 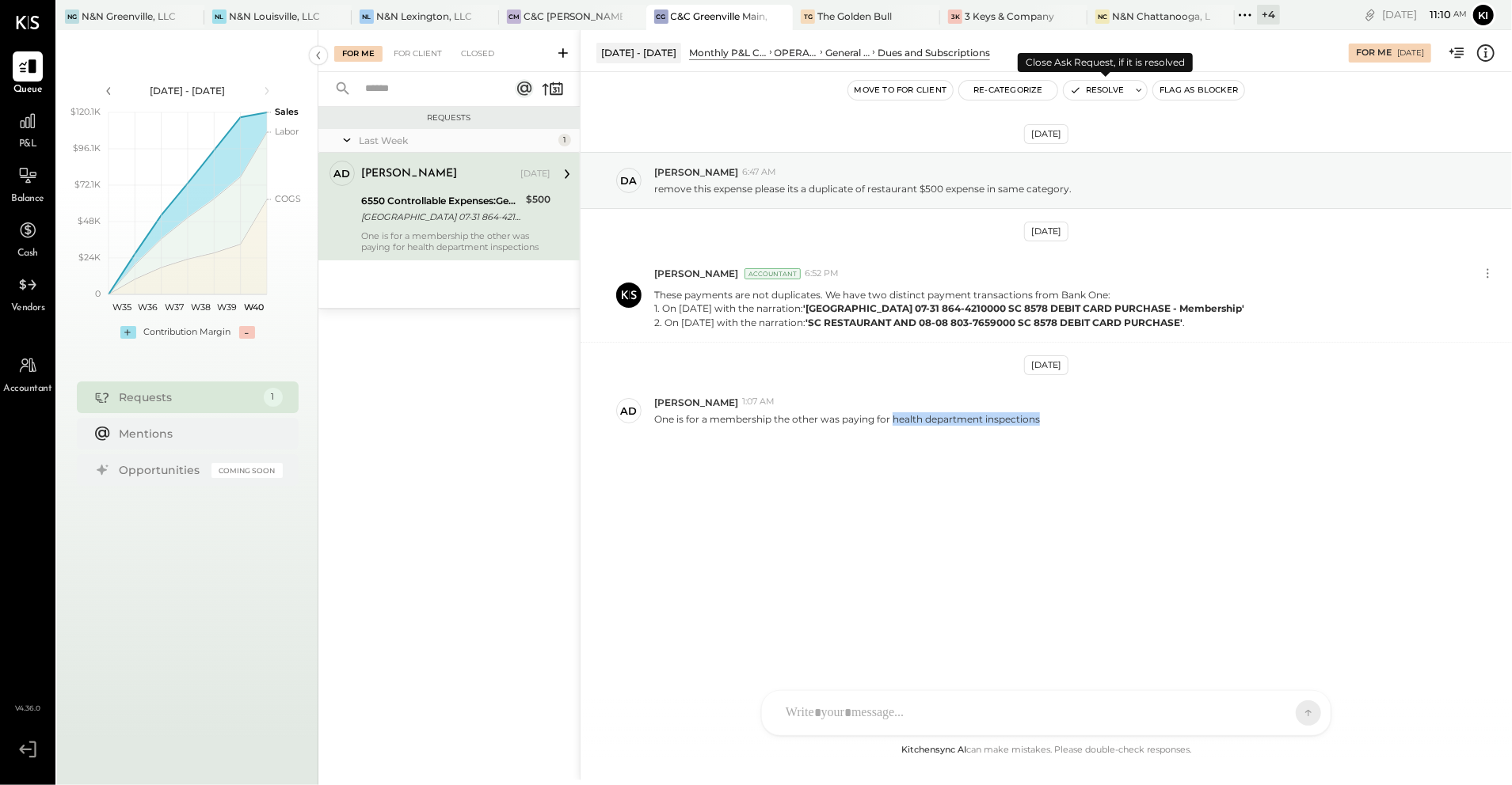 I want to click on button: Flag as Blocker, so click(x=1198, y=90).